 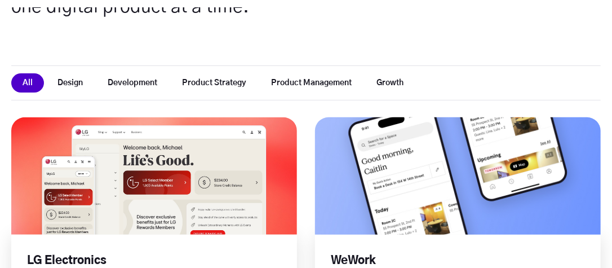 What do you see at coordinates (67, 261) in the screenshot?
I see `a: LG Electronics` at bounding box center [67, 261].